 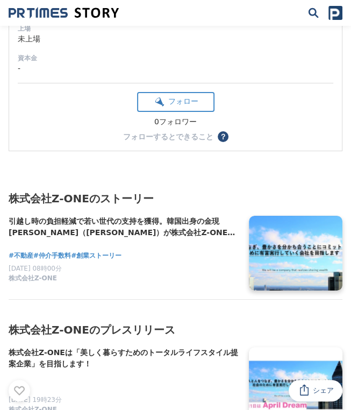 What do you see at coordinates (324, 391) in the screenshot?
I see `span: シェア` at bounding box center [324, 391].